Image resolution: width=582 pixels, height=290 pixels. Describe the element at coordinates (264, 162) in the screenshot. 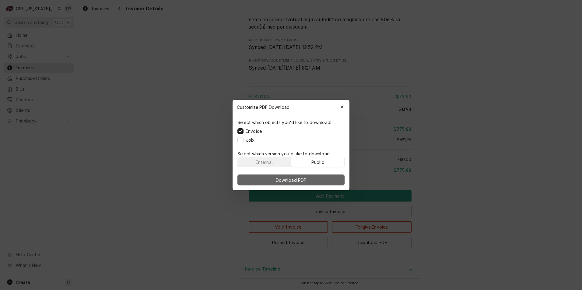

I see `div: Internal` at that location.